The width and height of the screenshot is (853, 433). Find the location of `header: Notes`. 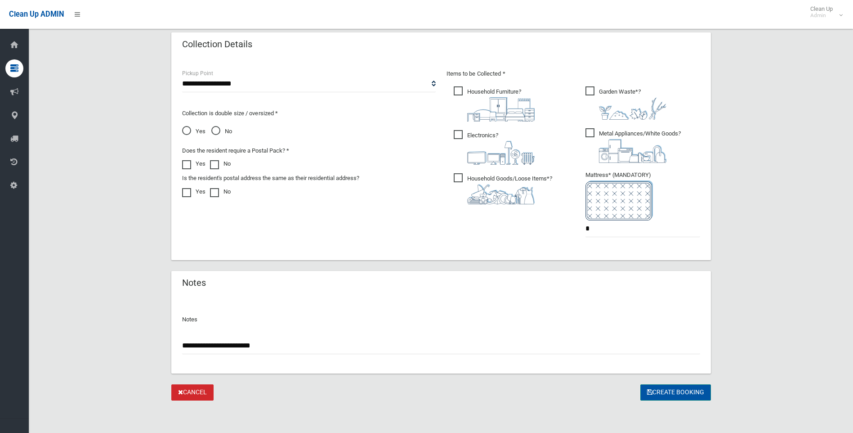

header: Notes is located at coordinates (194, 282).